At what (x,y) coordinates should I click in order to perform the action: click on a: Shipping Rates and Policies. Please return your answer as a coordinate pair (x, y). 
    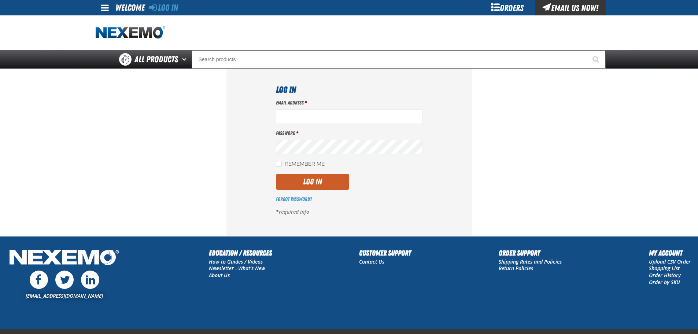
    Looking at the image, I should click on (530, 261).